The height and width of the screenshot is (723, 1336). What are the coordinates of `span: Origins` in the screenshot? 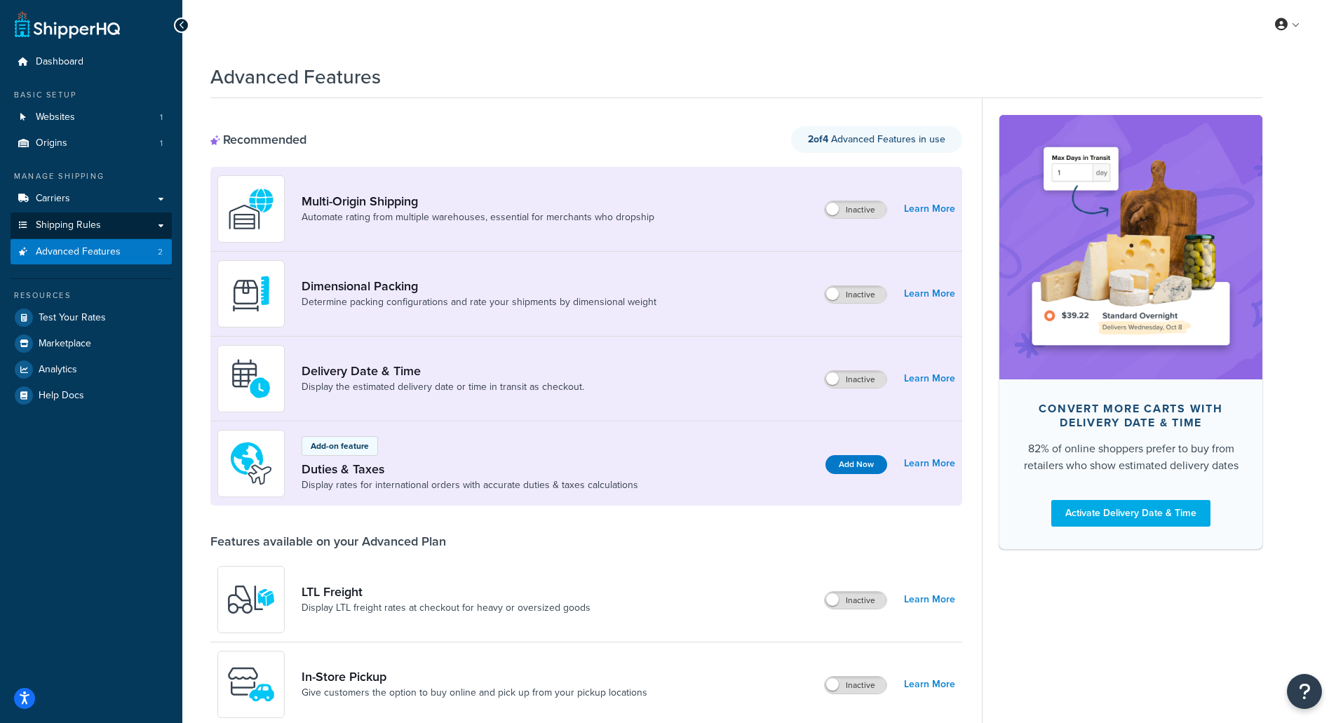 It's located at (51, 143).